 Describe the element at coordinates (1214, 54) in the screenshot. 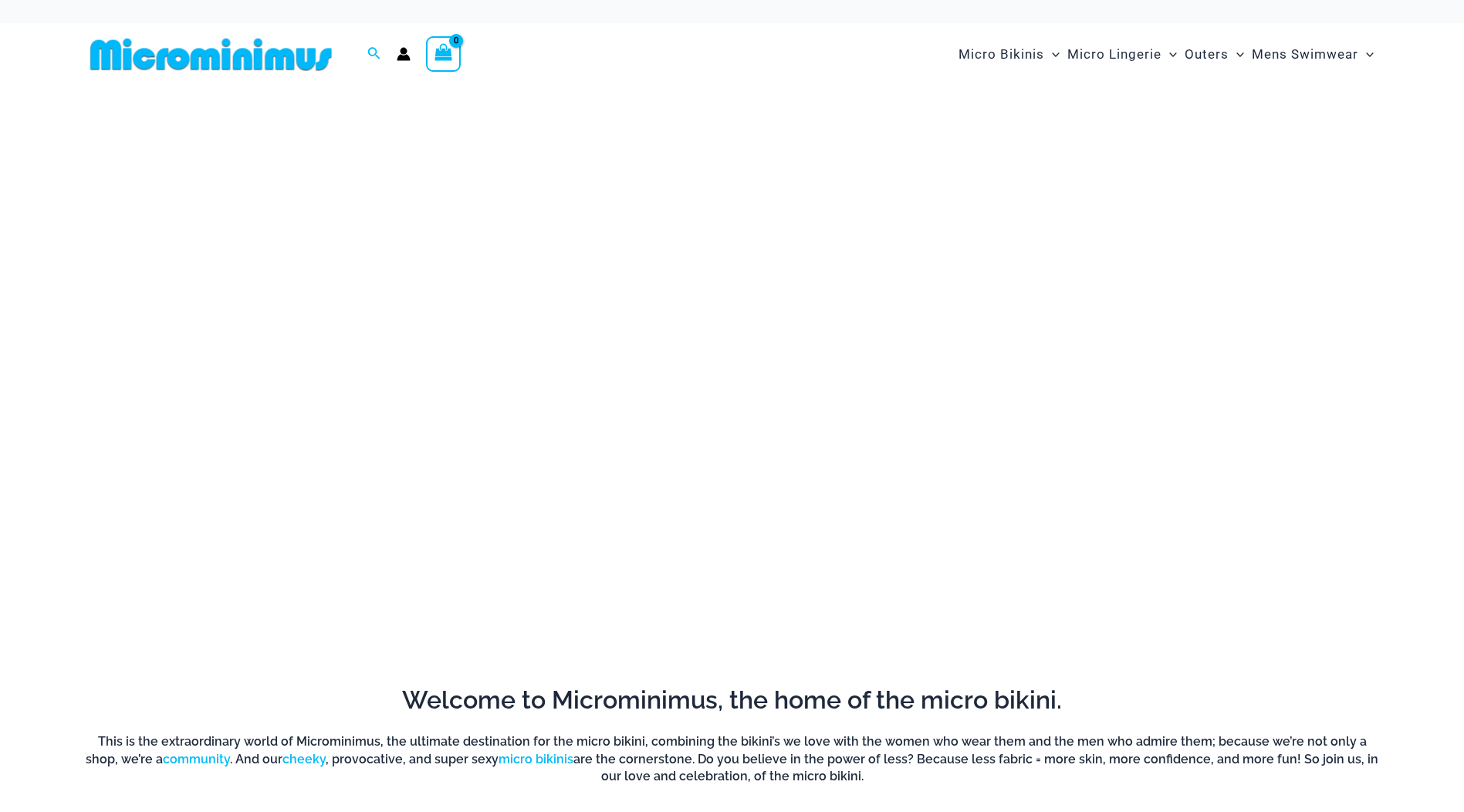

I see `a: OutersMenu ToggleMenu Toggle` at that location.